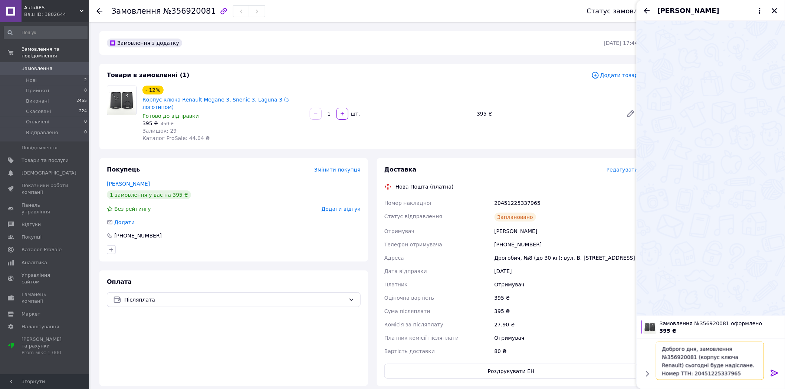 The image size is (785, 389). Describe the element at coordinates (39, 148) in the screenshot. I see `span: Повідомлення` at that location.